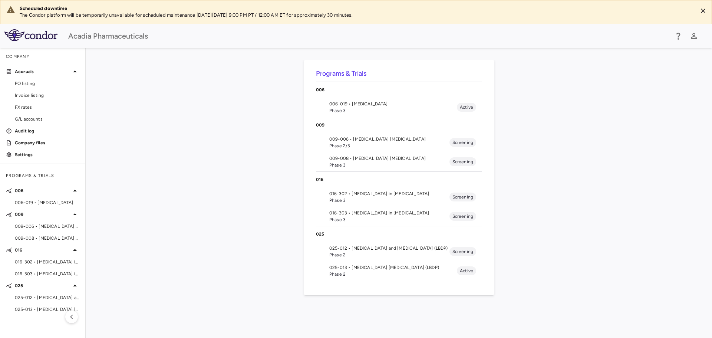 The height and width of the screenshot is (338, 712). What do you see at coordinates (47, 119) in the screenshot?
I see `span: G/L accounts` at bounding box center [47, 119].